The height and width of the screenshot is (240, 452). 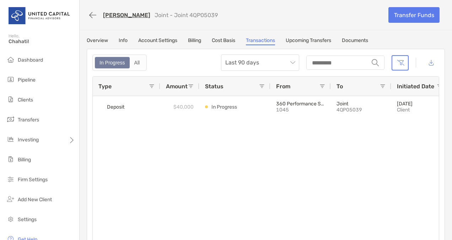 I want to click on p: Joint, so click(x=361, y=103).